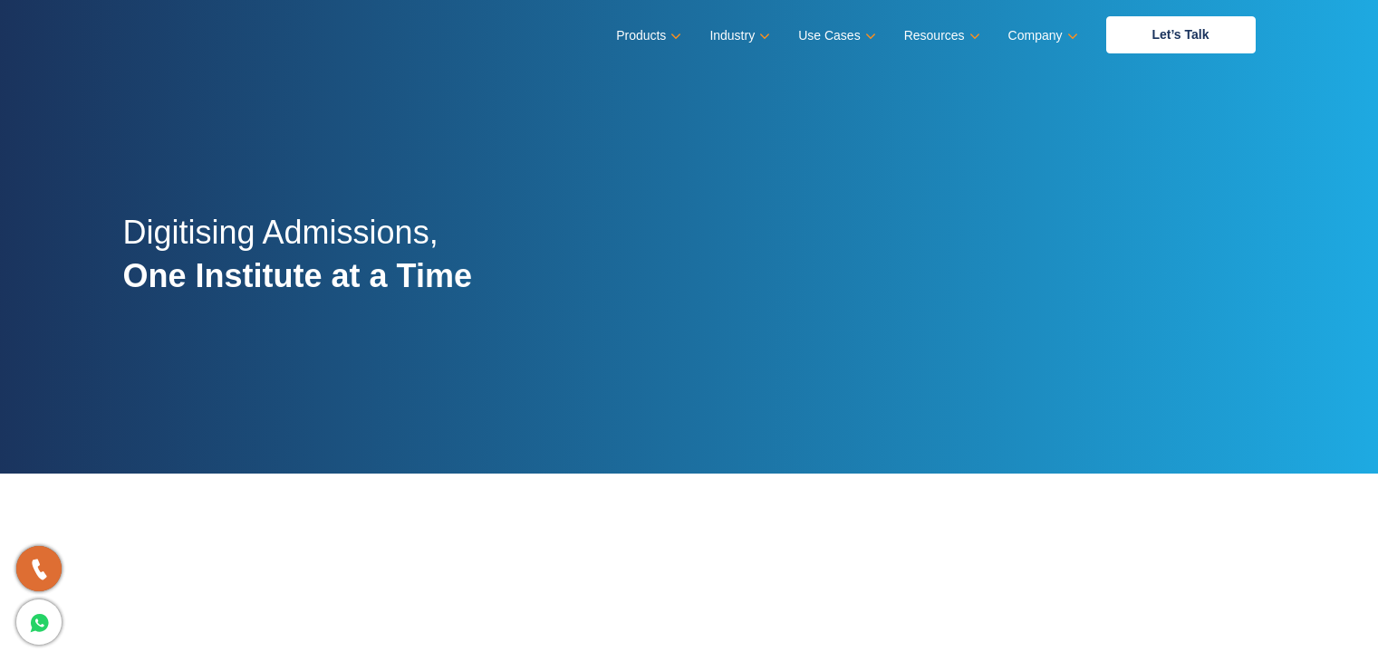  Describe the element at coordinates (940, 35) in the screenshot. I see `a: Resources` at that location.